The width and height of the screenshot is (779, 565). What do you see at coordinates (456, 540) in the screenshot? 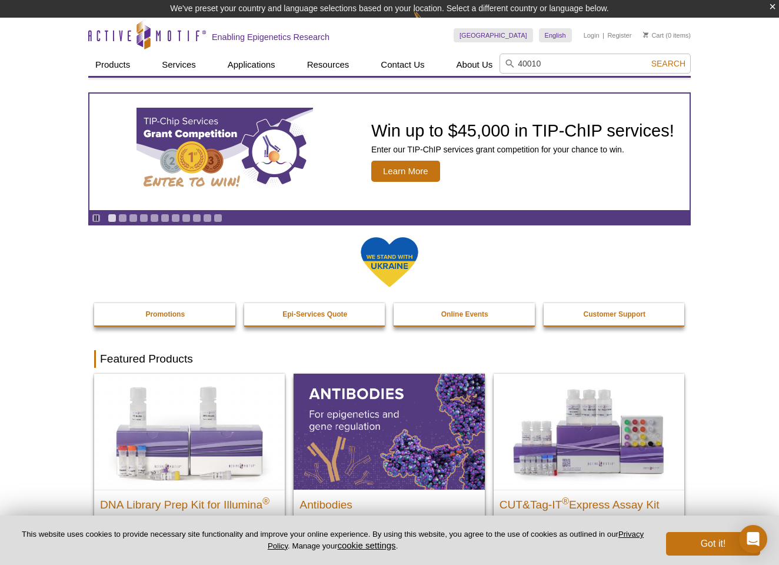
I see `a: Privacy Policy` at bounding box center [456, 540].